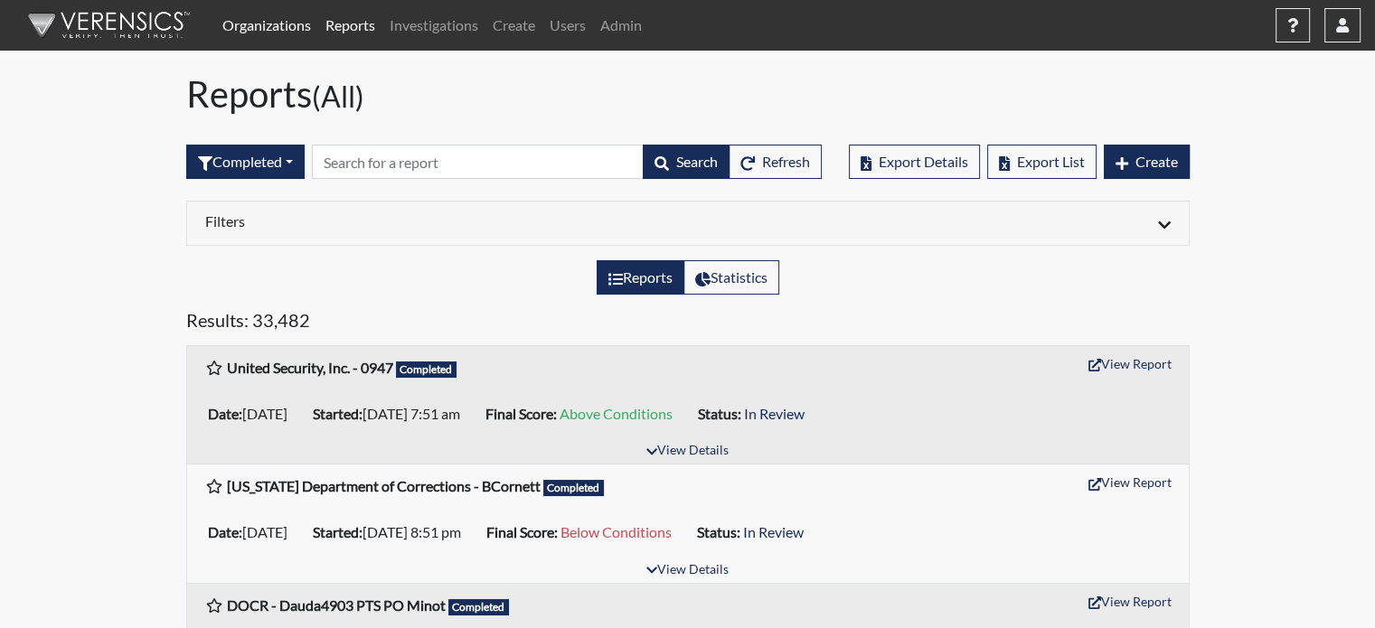 Image resolution: width=1375 pixels, height=628 pixels. What do you see at coordinates (310, 367) in the screenshot?
I see `b: United Security, Inc. - 0947` at bounding box center [310, 367].